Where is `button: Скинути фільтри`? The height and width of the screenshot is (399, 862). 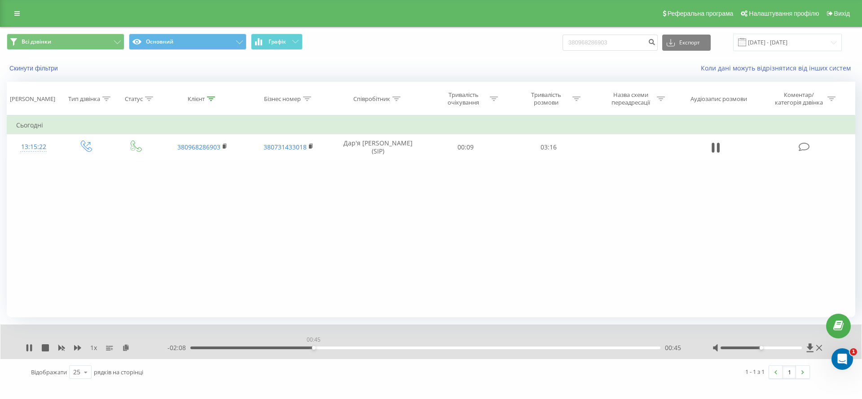
button: Скинути фільтри is located at coordinates (35, 68).